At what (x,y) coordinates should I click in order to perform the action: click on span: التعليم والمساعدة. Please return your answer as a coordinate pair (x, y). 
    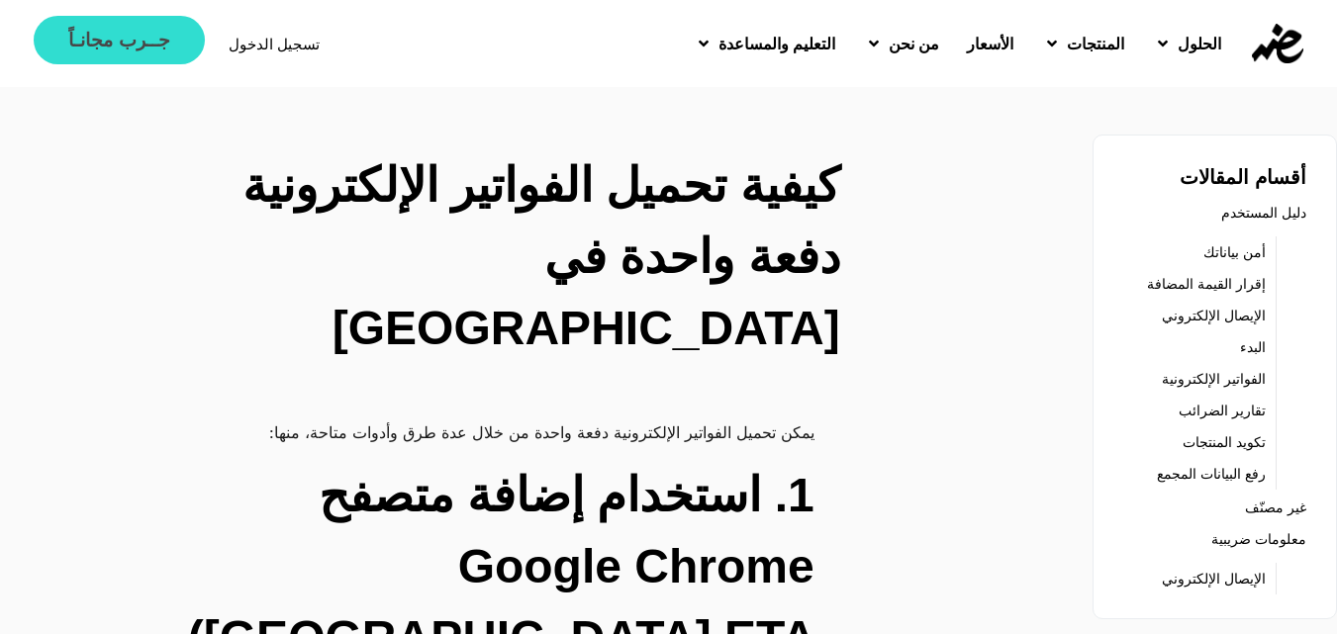
    Looking at the image, I should click on (777, 44).